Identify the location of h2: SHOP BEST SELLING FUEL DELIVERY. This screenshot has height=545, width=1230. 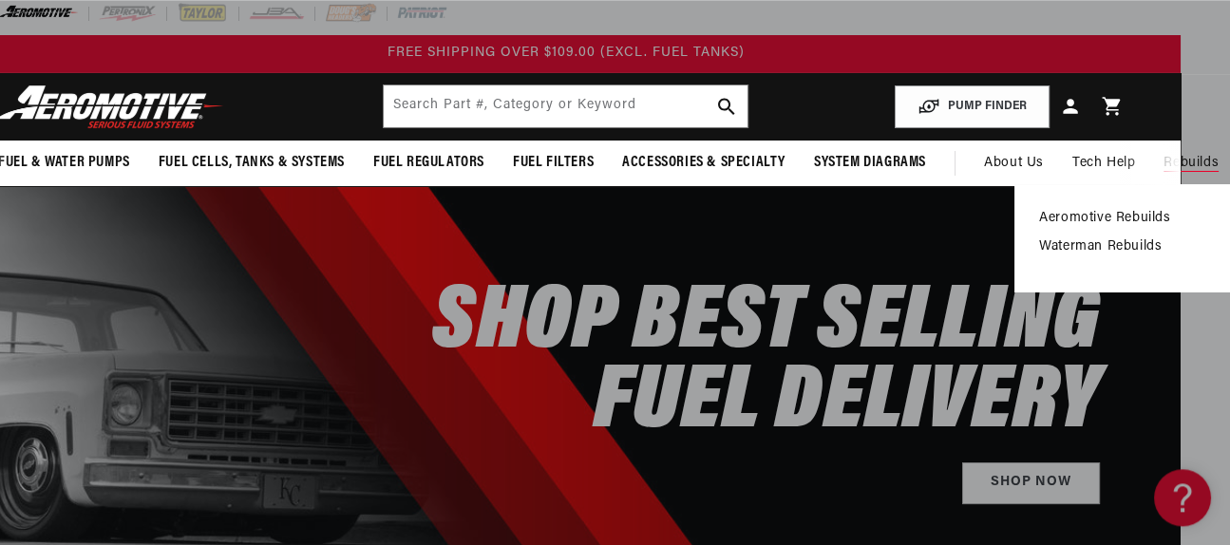
(766, 364).